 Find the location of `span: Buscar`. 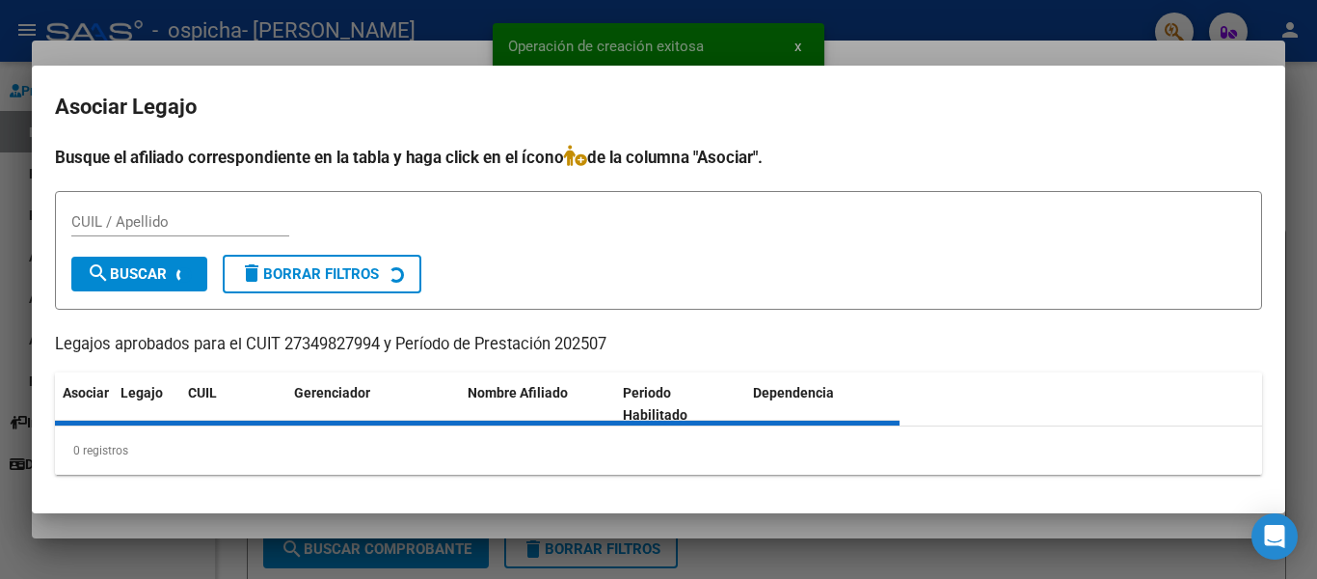

span: Buscar is located at coordinates (126, 274).